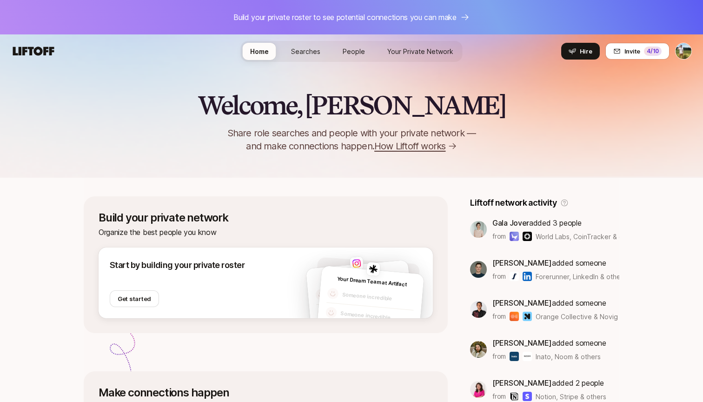 The width and height of the screenshot is (703, 402). I want to click on button: Get started, so click(134, 299).